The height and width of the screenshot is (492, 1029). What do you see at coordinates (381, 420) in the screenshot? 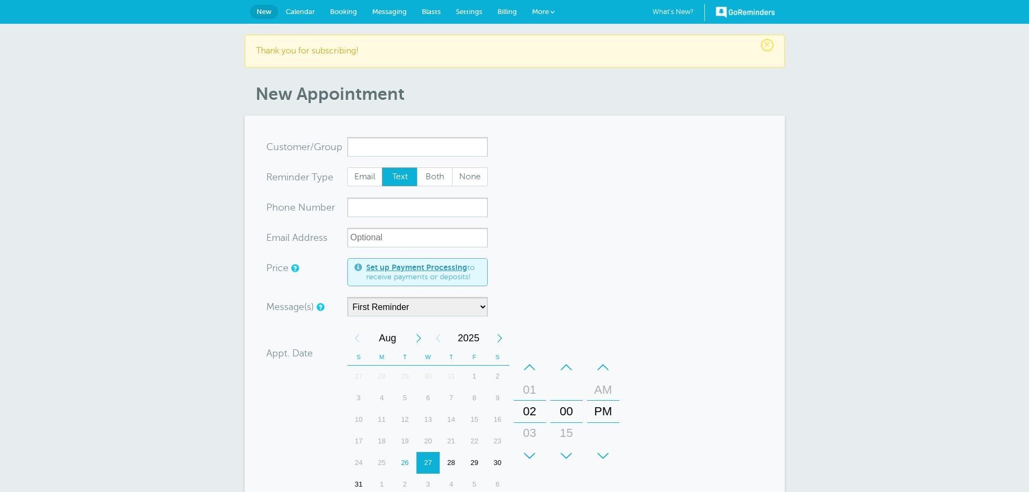
I see `div: Monday, August 11` at bounding box center [381, 420].